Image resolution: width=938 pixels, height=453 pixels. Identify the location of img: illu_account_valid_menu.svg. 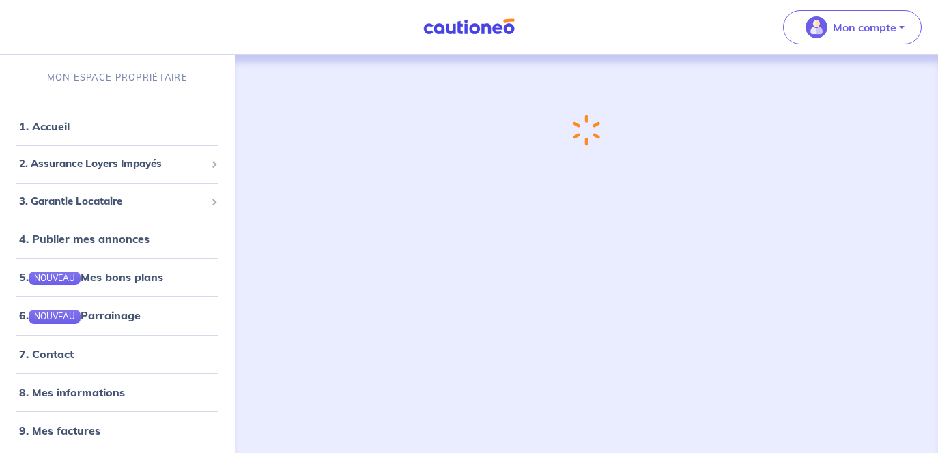
(816, 27).